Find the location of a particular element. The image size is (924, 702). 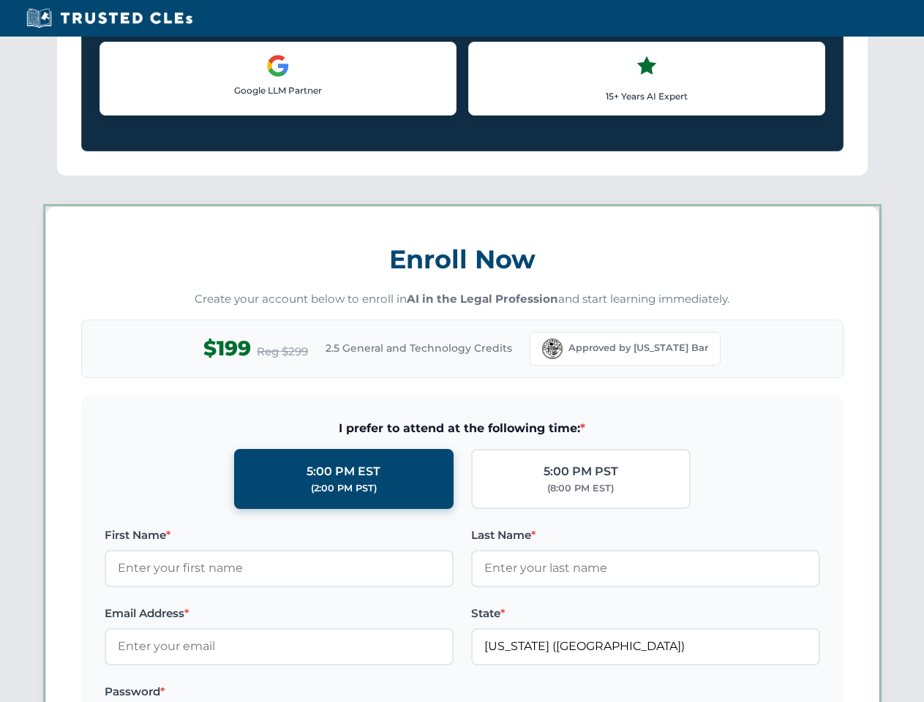

img: Florida Bar is located at coordinates (552, 349).